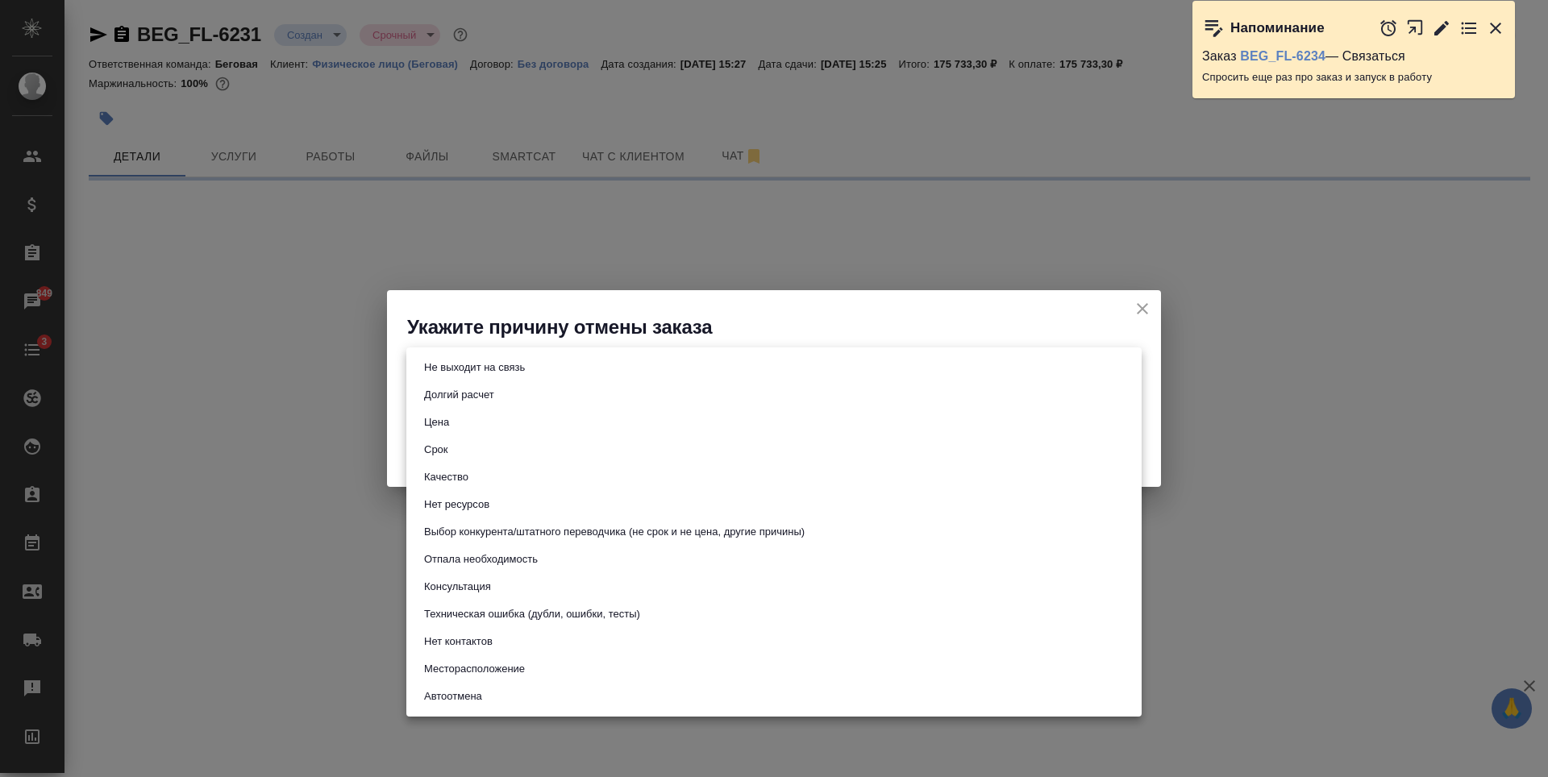  Describe the element at coordinates (1354, 56) in the screenshot. I see `p: Заказ — Связаться` at that location.